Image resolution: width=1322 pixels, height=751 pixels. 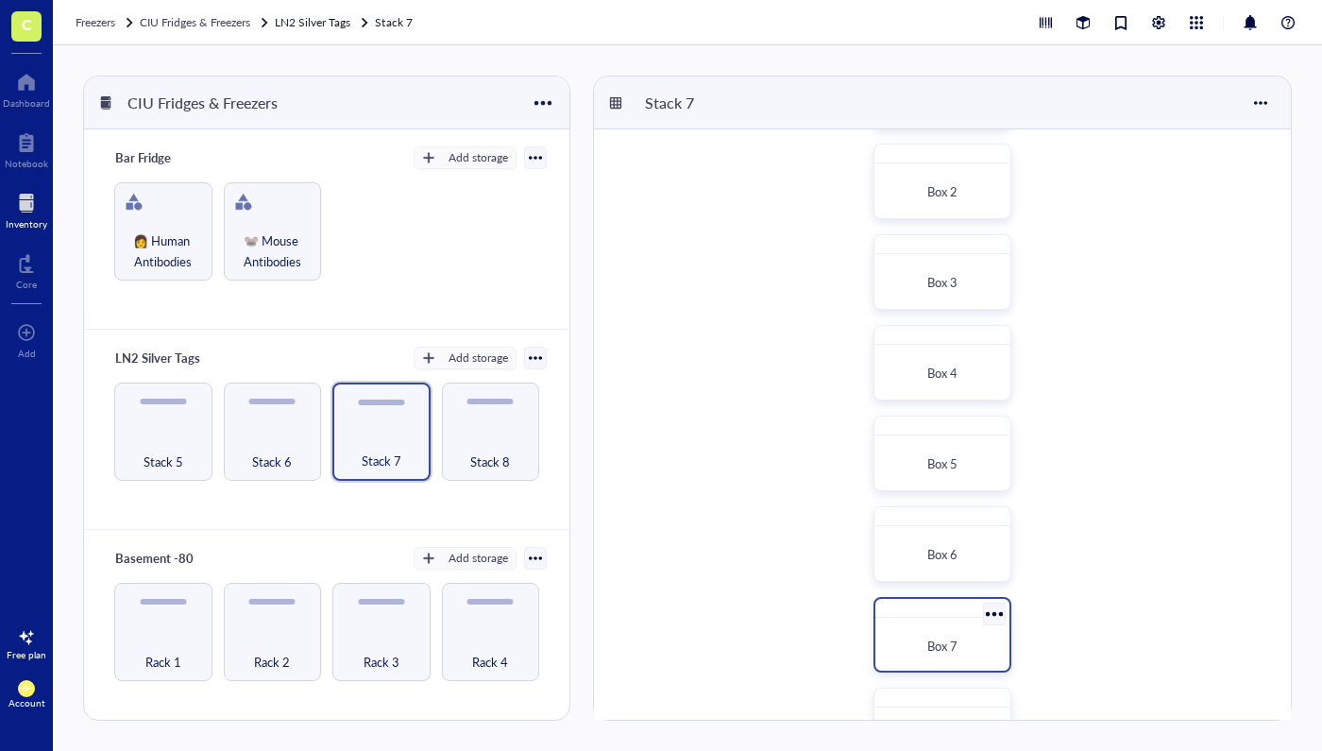 I want to click on div: LN2 Silver Tags, so click(x=163, y=358).